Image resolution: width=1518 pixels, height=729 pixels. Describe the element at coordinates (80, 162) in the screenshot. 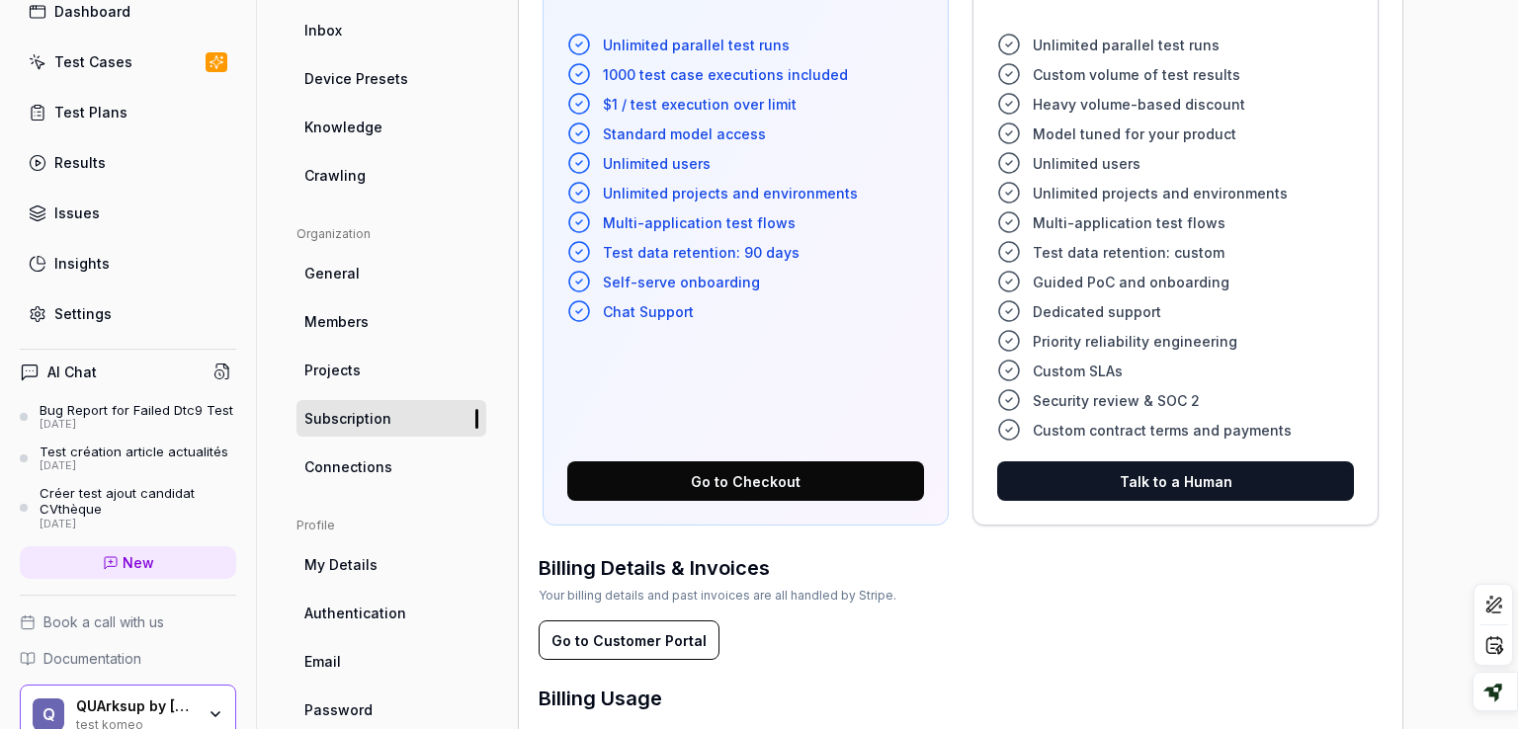

I see `div: Results` at that location.